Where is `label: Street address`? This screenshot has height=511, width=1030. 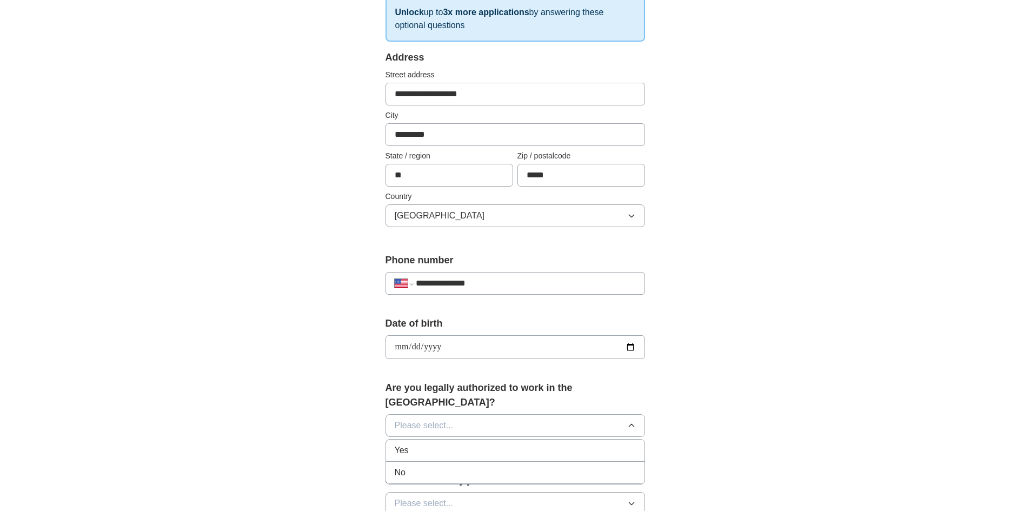 label: Street address is located at coordinates (515, 75).